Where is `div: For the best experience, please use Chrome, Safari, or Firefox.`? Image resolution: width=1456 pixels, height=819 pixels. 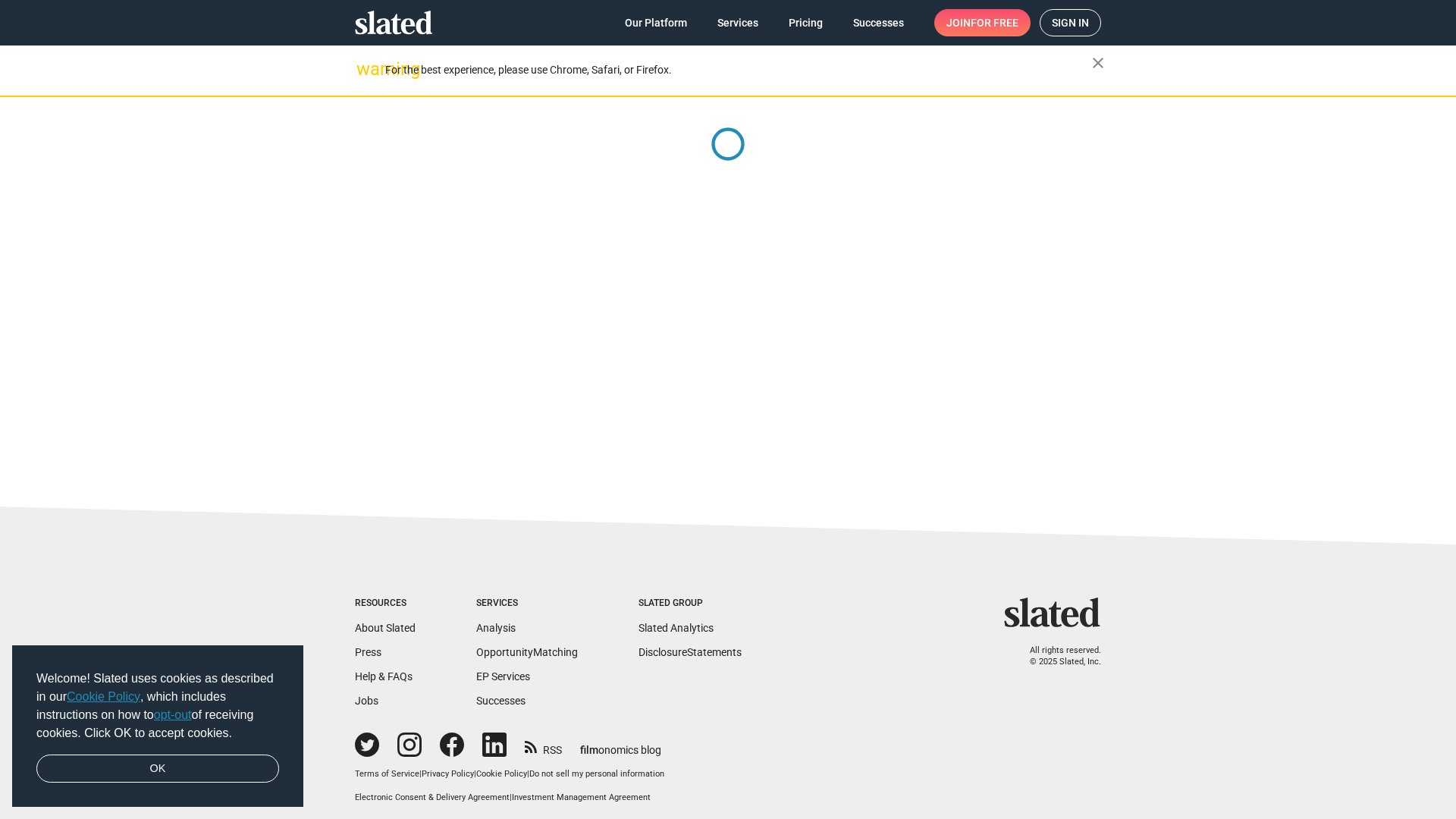 div: For the best experience, please use Chrome, Safari, or Firefox. is located at coordinates (739, 70).